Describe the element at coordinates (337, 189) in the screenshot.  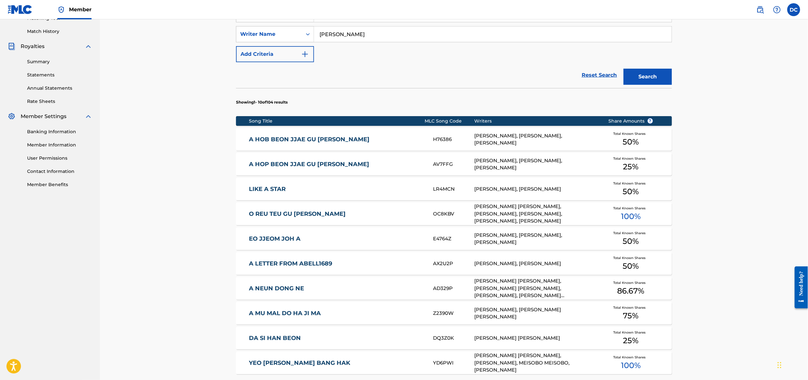
I see `a: LIKE A STAR` at that location.